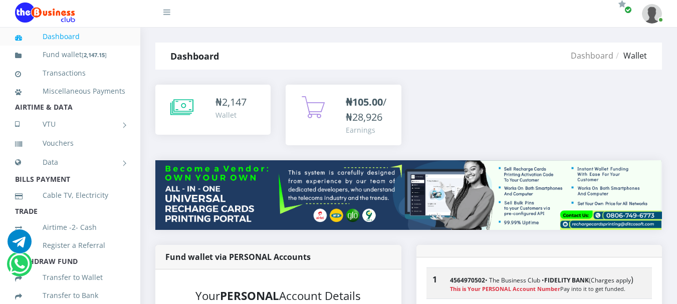 The height and width of the screenshot is (304, 677). I want to click on img: multitenant_rcp.png, so click(408, 195).